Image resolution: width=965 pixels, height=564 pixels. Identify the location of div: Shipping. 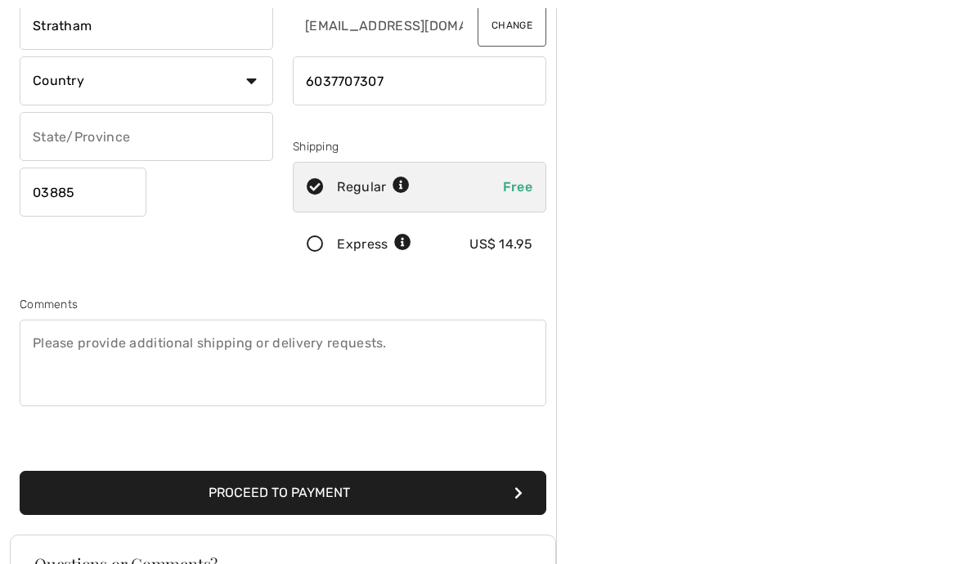
(420, 147).